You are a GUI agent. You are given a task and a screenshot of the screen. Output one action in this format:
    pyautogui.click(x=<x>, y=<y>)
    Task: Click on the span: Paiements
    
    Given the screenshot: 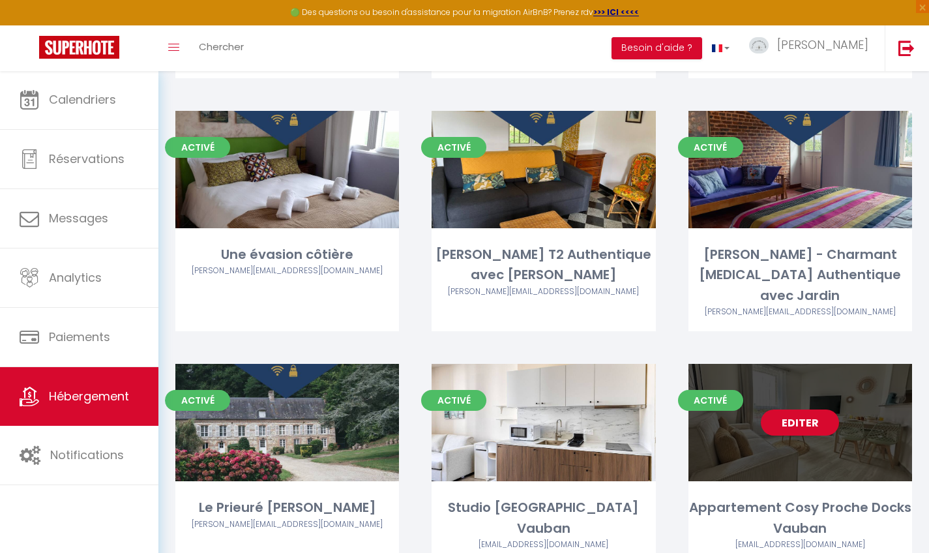 What is the action you would take?
    pyautogui.click(x=80, y=336)
    